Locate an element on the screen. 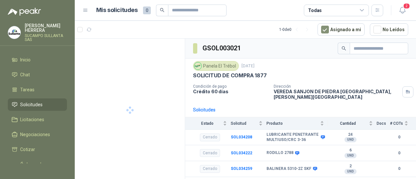 The height and width of the screenshot is (179, 416). a: SOL034259 is located at coordinates (242, 169).